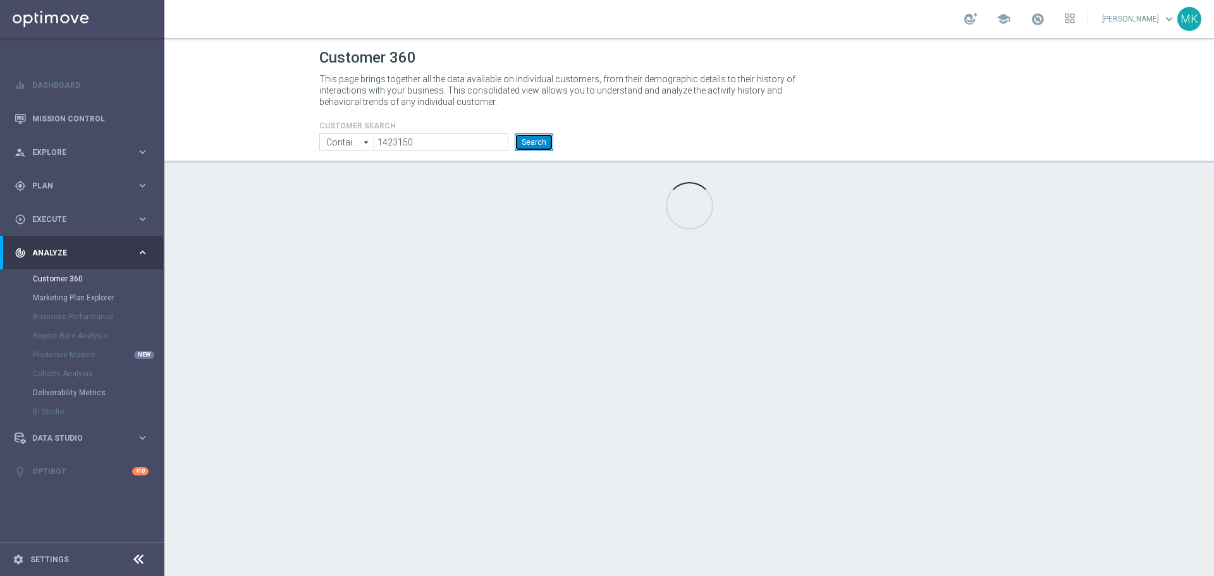  I want to click on button: person_search Explore keyboard_arrow_right, so click(82, 152).